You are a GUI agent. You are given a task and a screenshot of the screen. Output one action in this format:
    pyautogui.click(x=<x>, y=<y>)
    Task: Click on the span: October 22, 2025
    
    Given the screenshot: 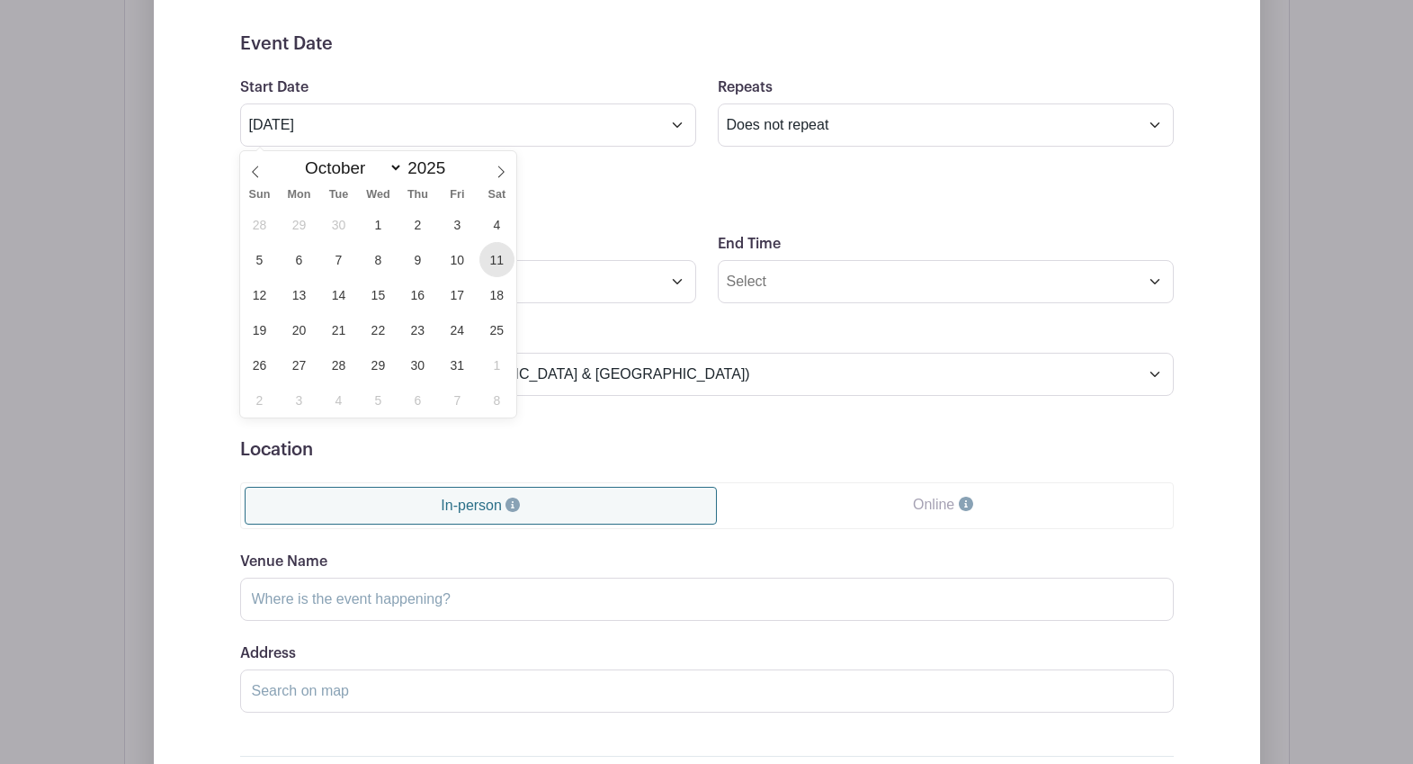 What is the action you would take?
    pyautogui.click(x=378, y=329)
    